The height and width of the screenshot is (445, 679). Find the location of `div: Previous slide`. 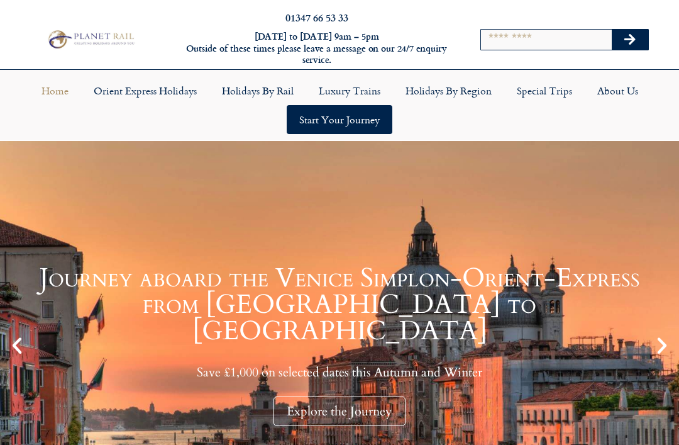

div: Previous slide is located at coordinates (17, 345).